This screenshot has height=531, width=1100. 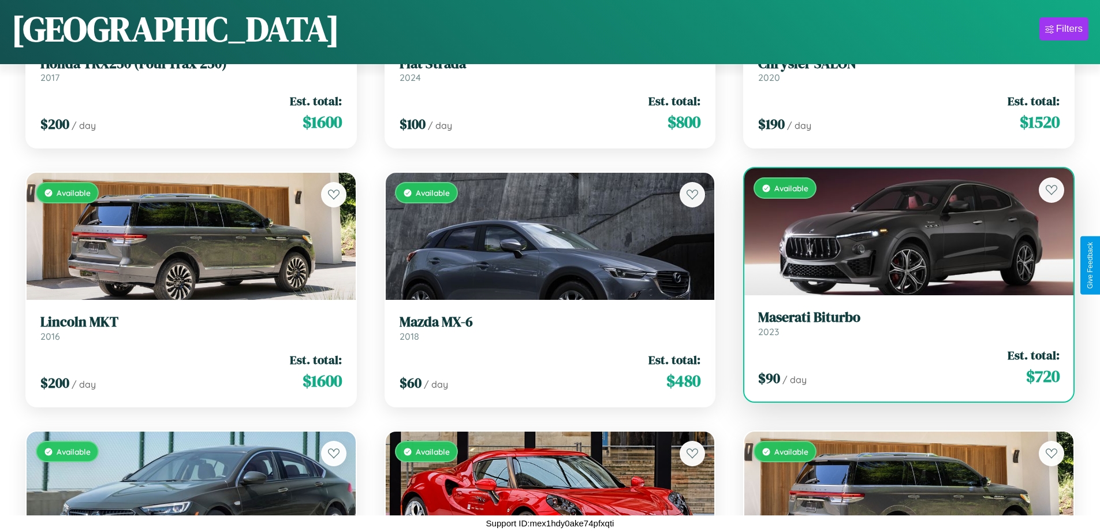 I want to click on h3: Maserati Biturbo, so click(x=909, y=317).